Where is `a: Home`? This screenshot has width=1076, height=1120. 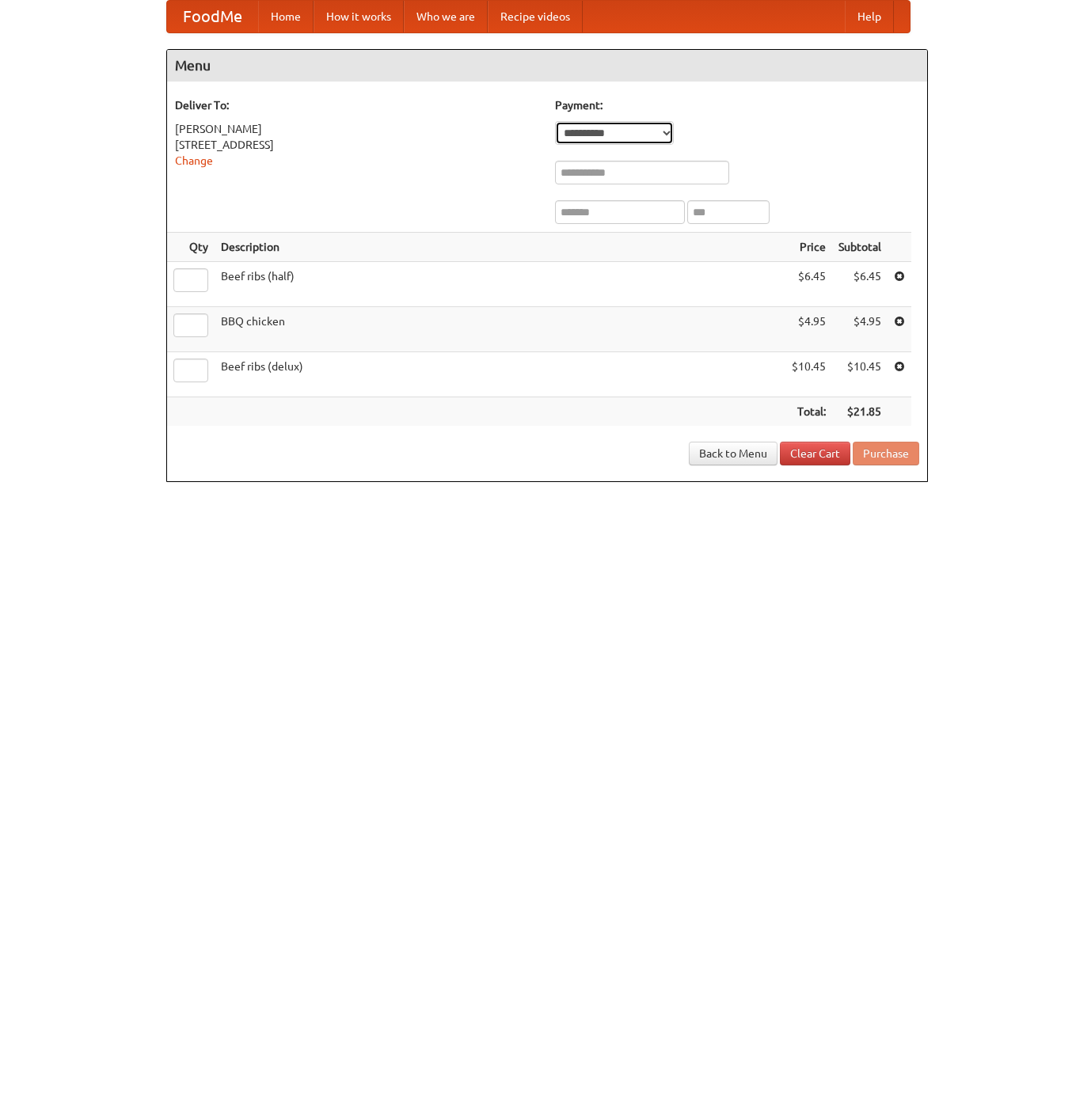 a: Home is located at coordinates (286, 17).